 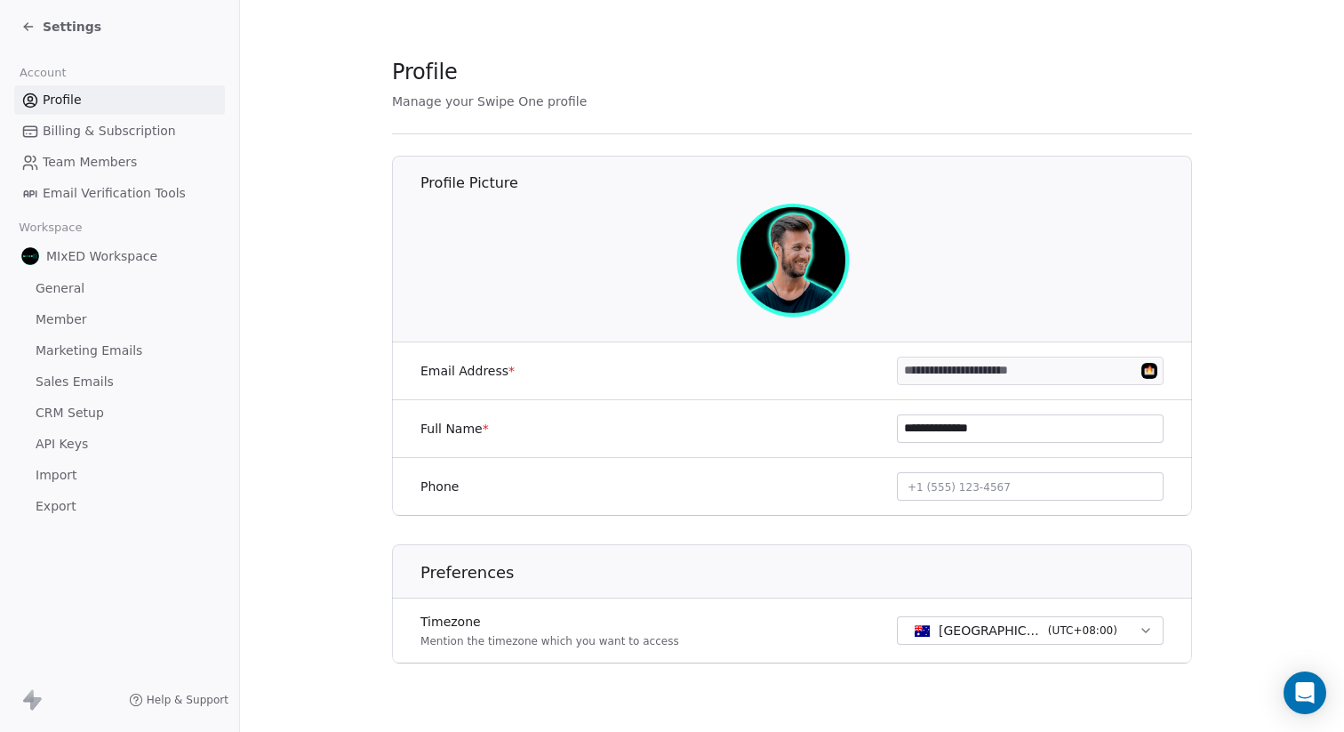 What do you see at coordinates (119, 319) in the screenshot?
I see `a: Member` at bounding box center [119, 319].